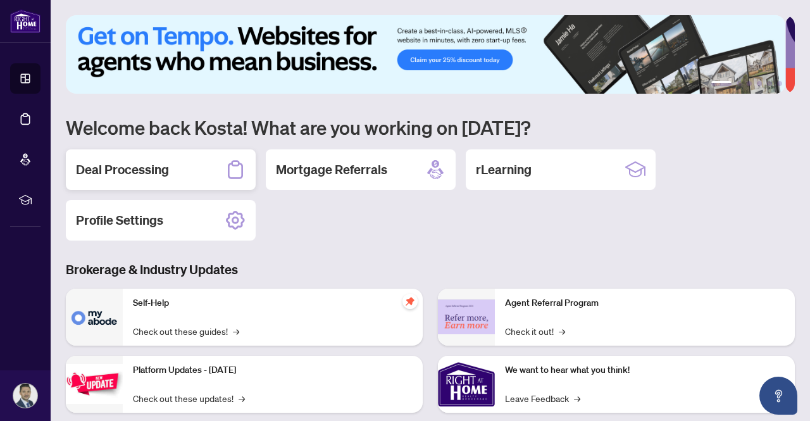  I want to click on a: Check out these updates!→, so click(189, 398).